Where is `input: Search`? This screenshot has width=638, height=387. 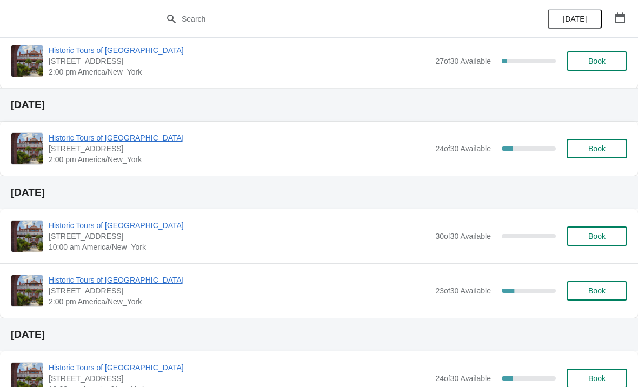
input: Search is located at coordinates (330, 19).